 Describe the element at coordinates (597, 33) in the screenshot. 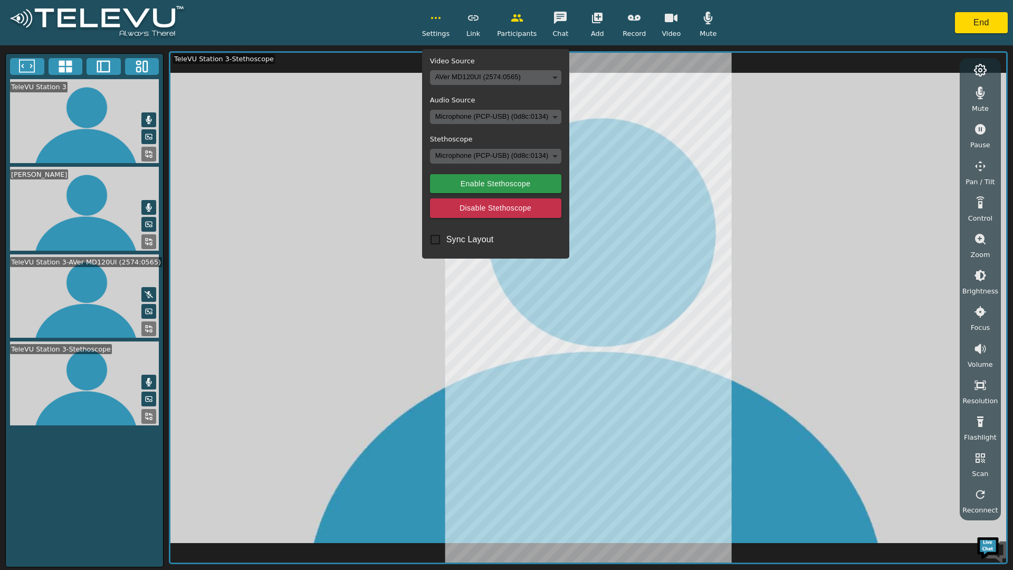

I see `span: Add` at that location.